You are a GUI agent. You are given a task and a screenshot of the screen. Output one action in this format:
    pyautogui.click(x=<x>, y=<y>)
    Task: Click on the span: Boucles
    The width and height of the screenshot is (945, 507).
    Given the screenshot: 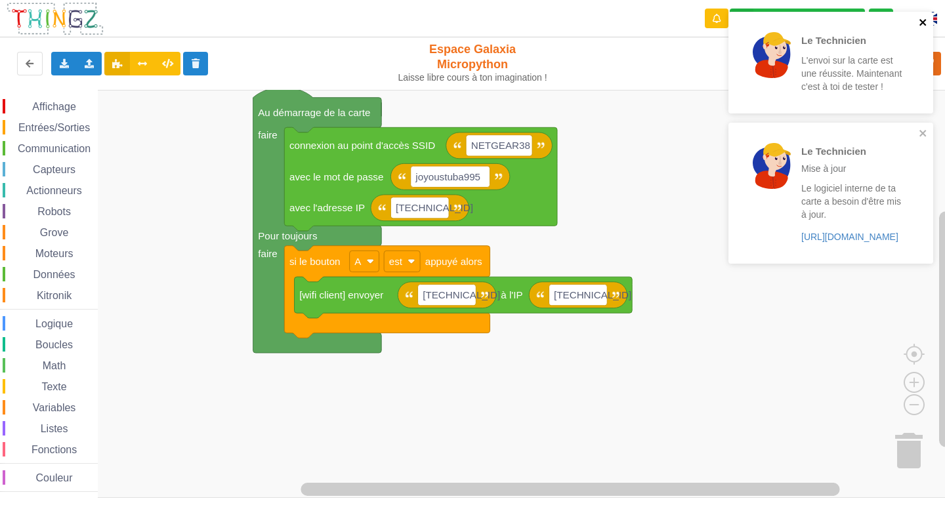 What is the action you would take?
    pyautogui.click(x=54, y=345)
    